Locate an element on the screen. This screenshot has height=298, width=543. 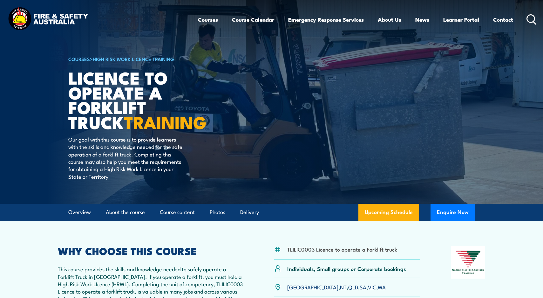
a: News is located at coordinates (422, 19).